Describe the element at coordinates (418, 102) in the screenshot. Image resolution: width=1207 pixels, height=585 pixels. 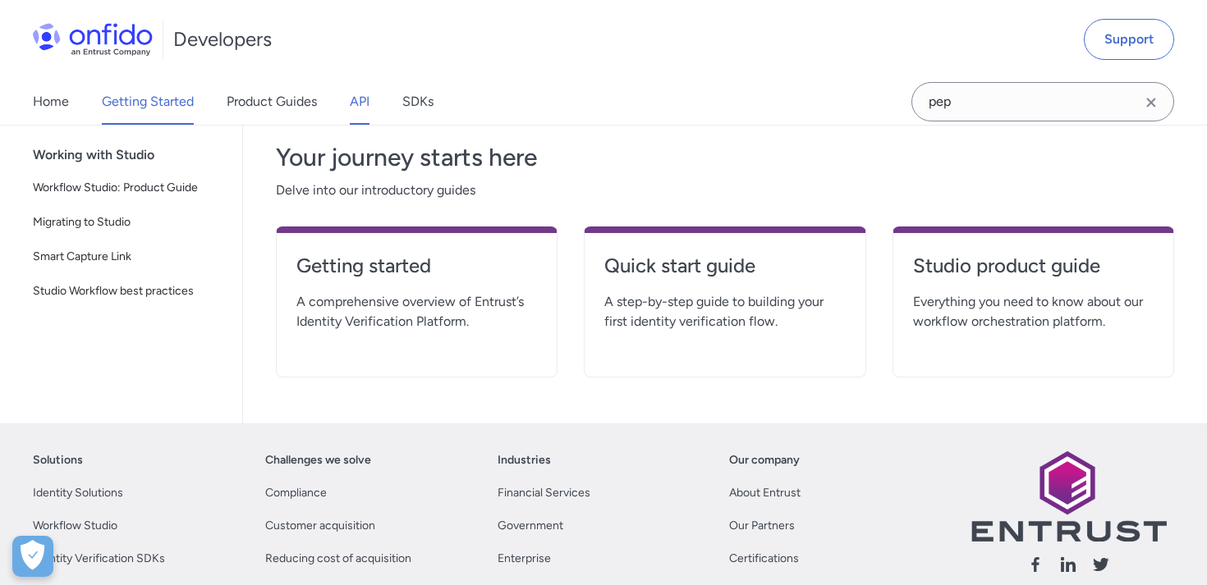
I see `a: SDKs` at that location.